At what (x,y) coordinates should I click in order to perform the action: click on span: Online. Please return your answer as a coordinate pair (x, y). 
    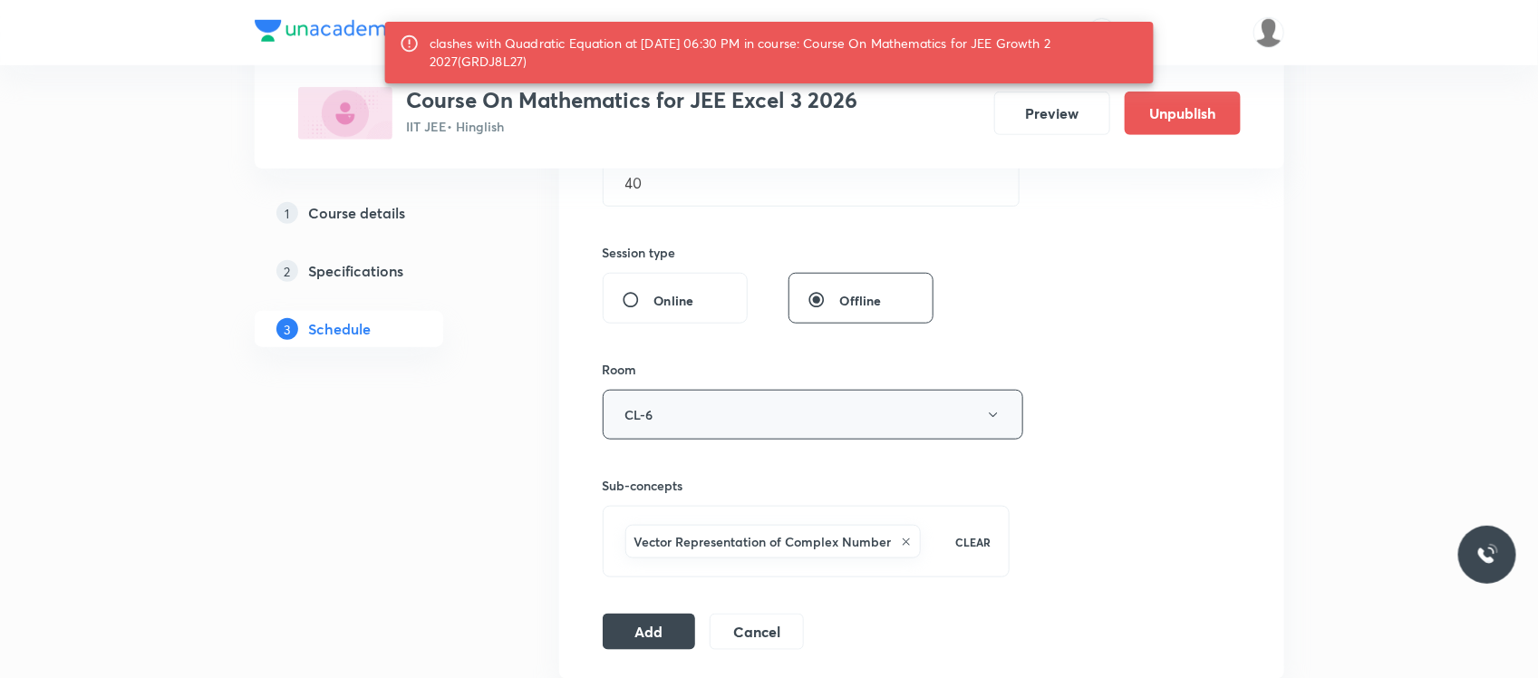
    Looking at the image, I should click on (674, 300).